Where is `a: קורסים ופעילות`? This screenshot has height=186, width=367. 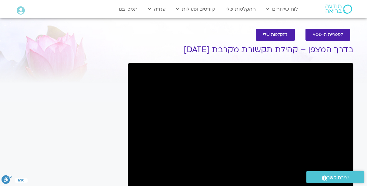 a: קורסים ופעילות is located at coordinates (196, 9).